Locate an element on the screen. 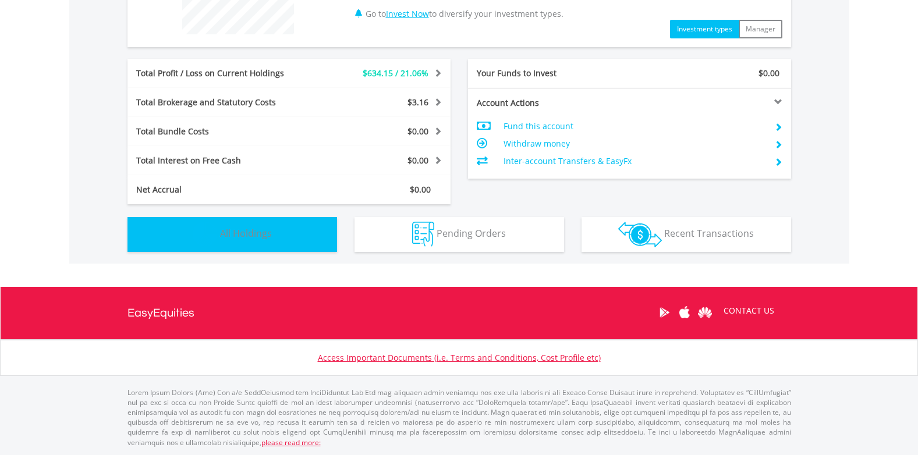 This screenshot has width=918, height=455. div: Account Actions is located at coordinates (549, 103).